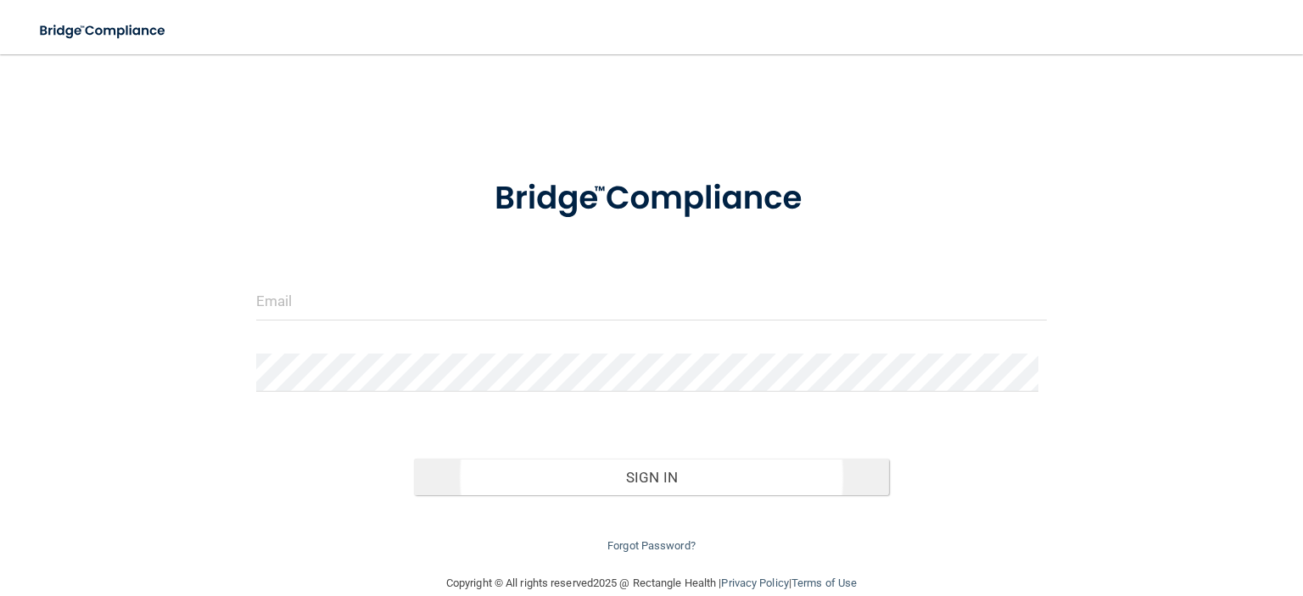  I want to click on a: Forgot Password?, so click(651, 545).